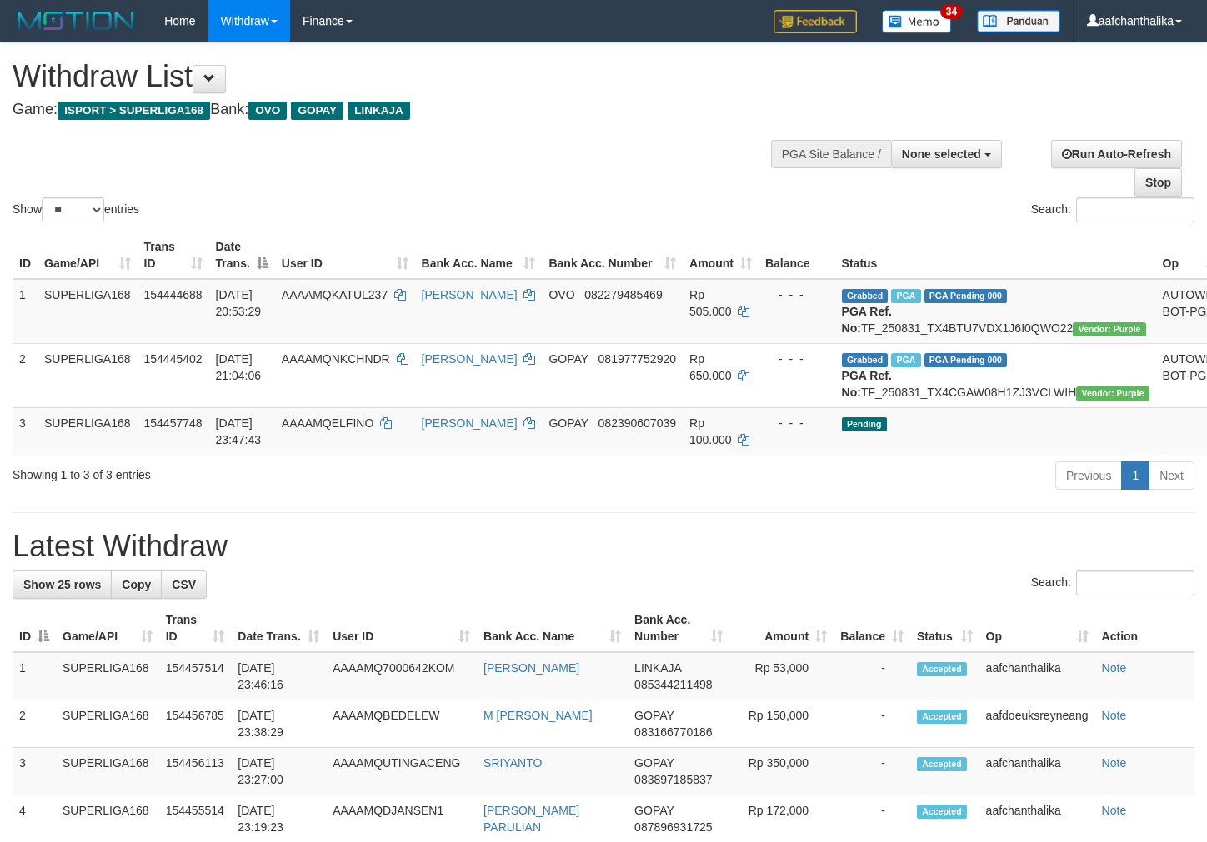 The width and height of the screenshot is (1207, 842). I want to click on span: 154444688, so click(173, 295).